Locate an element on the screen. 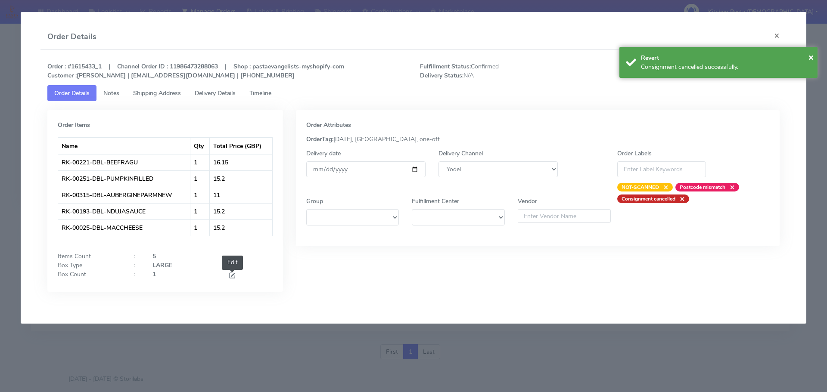 The width and height of the screenshot is (827, 392). td: RK-00251-DBL-PUMPKINFILLED is located at coordinates (124, 179).